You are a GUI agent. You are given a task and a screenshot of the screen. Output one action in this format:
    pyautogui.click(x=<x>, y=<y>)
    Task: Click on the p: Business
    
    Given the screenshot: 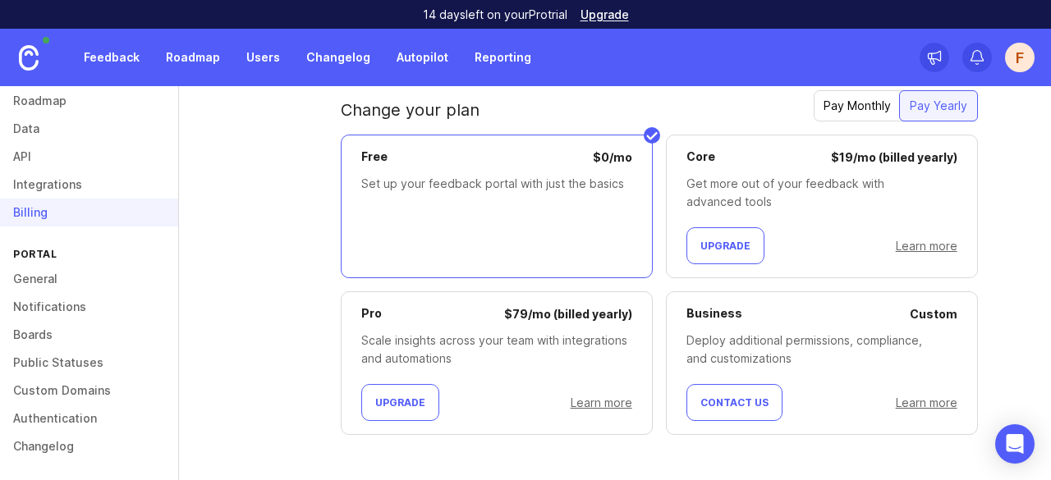 What is the action you would take?
    pyautogui.click(x=714, y=315)
    